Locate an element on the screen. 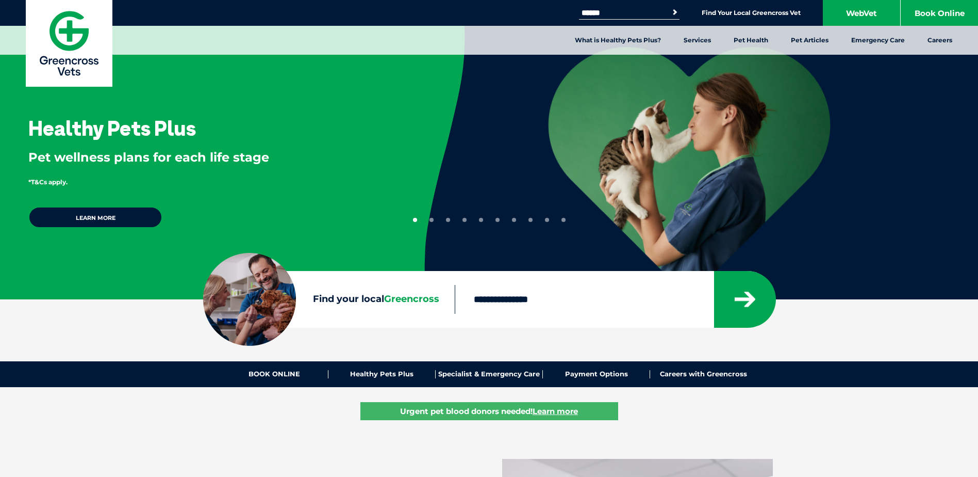 This screenshot has height=477, width=978. button: 1 of 10 is located at coordinates (415, 220).